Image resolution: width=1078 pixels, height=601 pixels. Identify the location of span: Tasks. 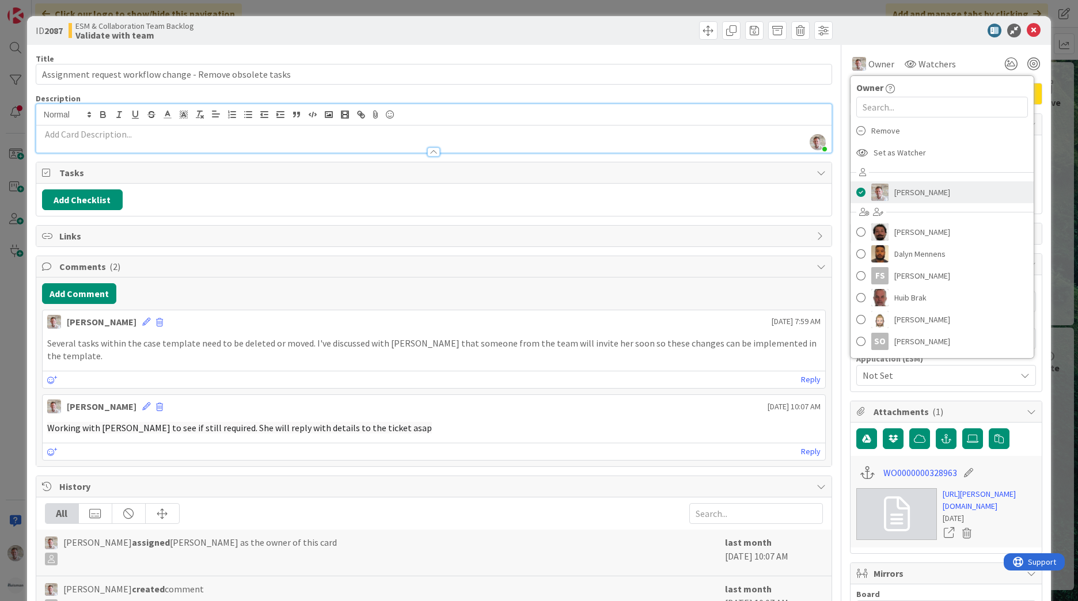
(435, 173).